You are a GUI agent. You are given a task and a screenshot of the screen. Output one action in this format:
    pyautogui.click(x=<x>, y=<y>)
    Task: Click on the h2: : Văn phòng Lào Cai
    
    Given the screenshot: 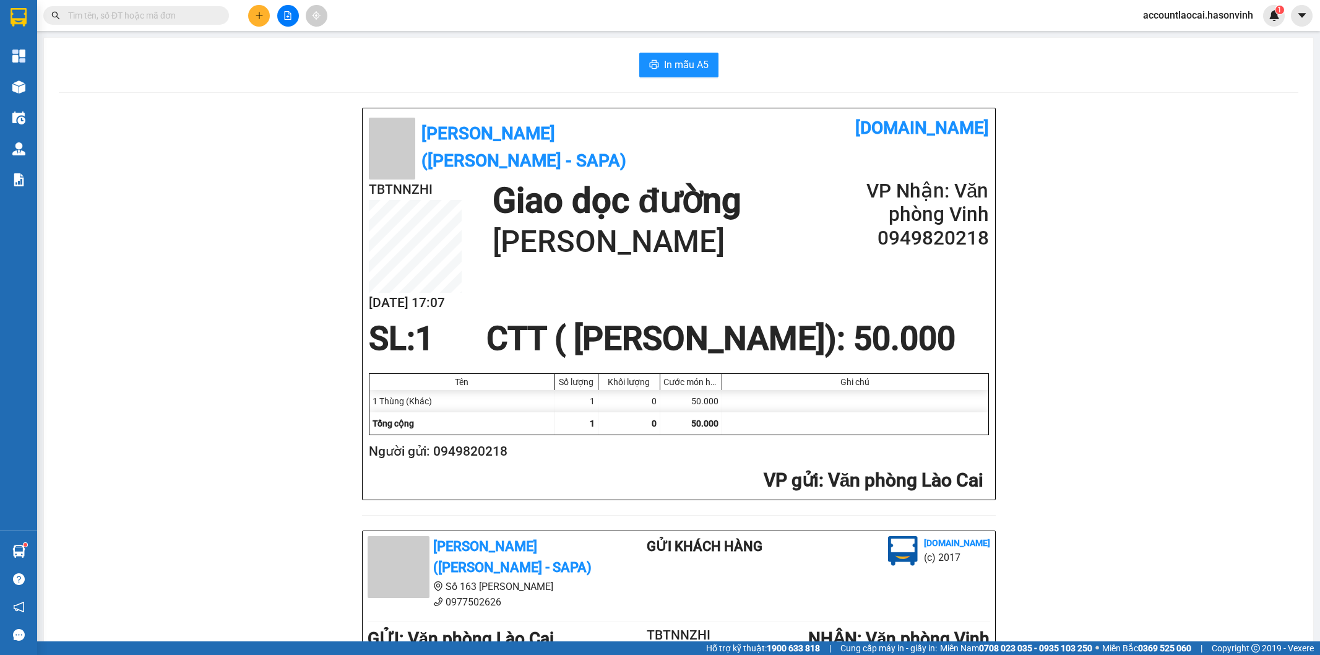 What is the action you would take?
    pyautogui.click(x=677, y=480)
    